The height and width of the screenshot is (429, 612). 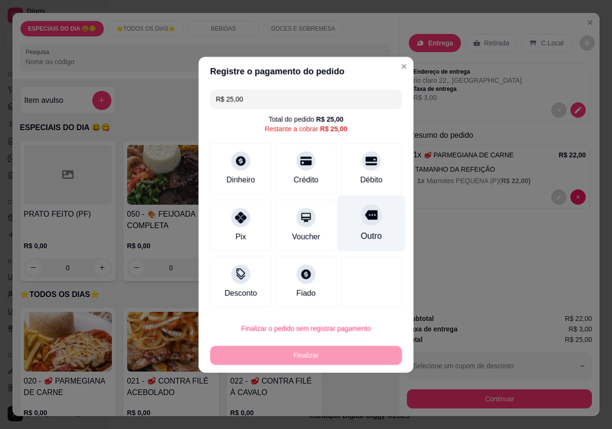 What do you see at coordinates (306, 119) in the screenshot?
I see `div: Total do pedido` at bounding box center [306, 119].